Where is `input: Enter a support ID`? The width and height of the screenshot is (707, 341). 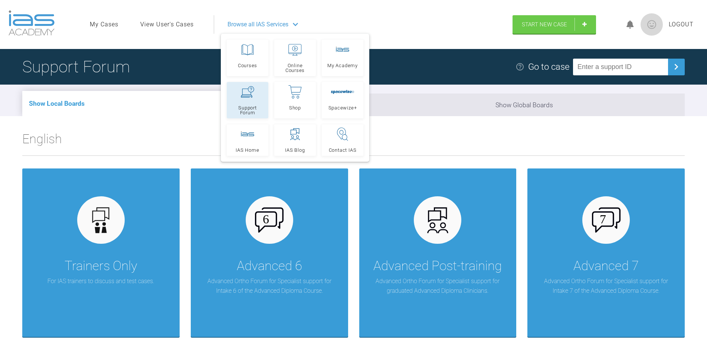
input: Enter a support ID is located at coordinates (621, 67).